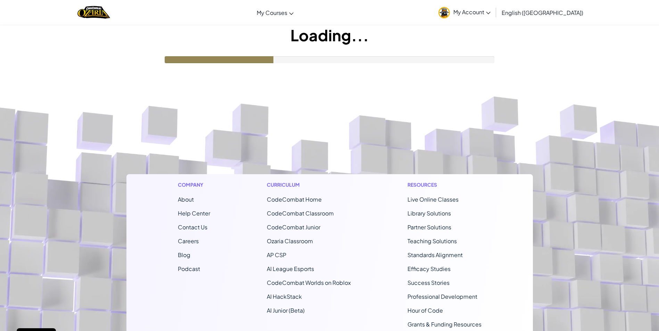 This screenshot has width=659, height=331. I want to click on a: Teaching Solutions, so click(432, 241).